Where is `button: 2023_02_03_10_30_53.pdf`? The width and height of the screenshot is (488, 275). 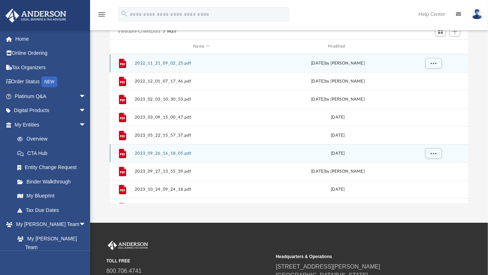
button: 2023_02_03_10_30_53.pdf is located at coordinates (201, 99).